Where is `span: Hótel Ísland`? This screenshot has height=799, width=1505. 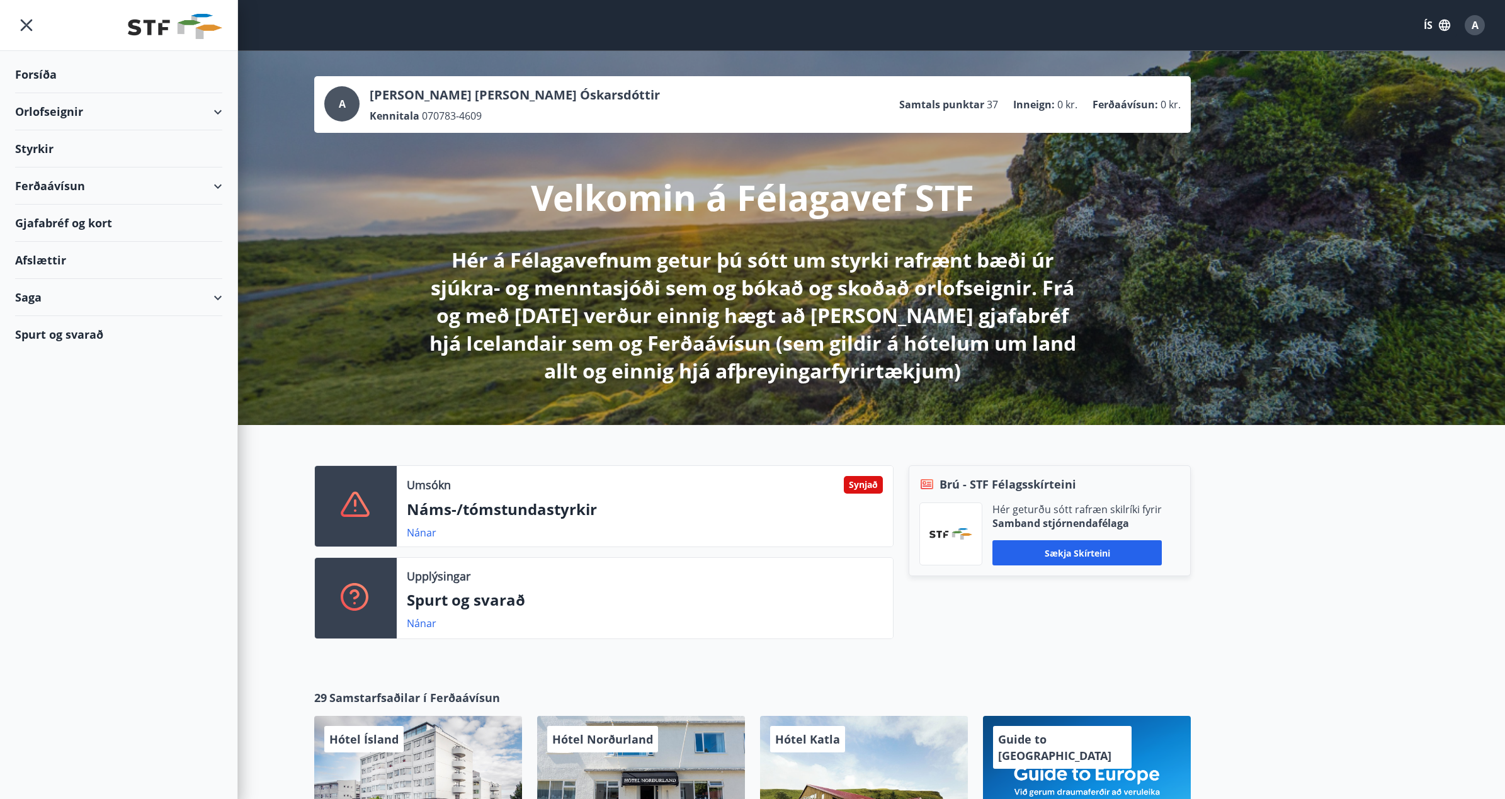 span: Hótel Ísland is located at coordinates (364, 739).